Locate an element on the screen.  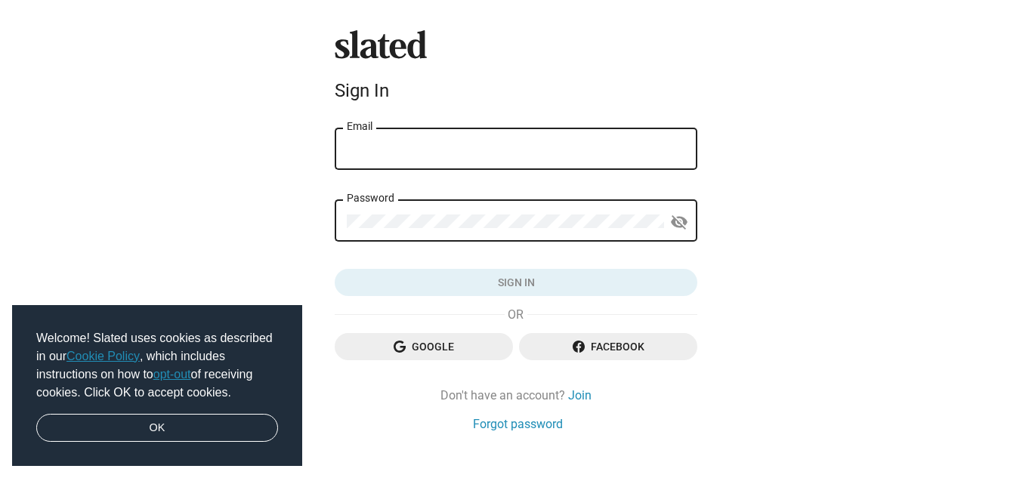
span: Facebook is located at coordinates (608, 347).